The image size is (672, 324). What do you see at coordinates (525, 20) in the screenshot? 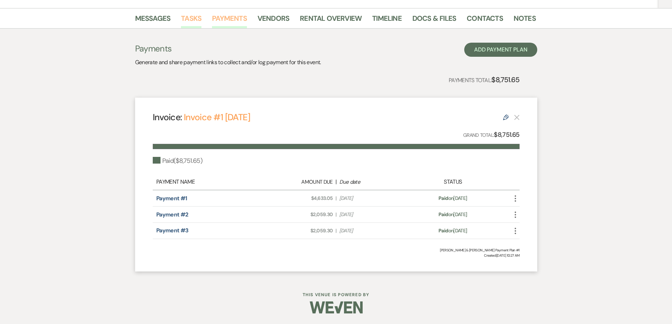
I see `a: Notes` at bounding box center [525, 20].